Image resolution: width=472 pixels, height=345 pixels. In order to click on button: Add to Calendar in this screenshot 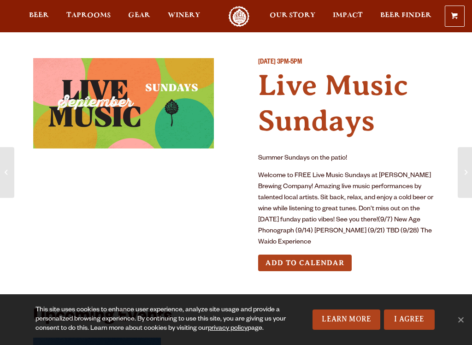, I will do `click(305, 263)`.